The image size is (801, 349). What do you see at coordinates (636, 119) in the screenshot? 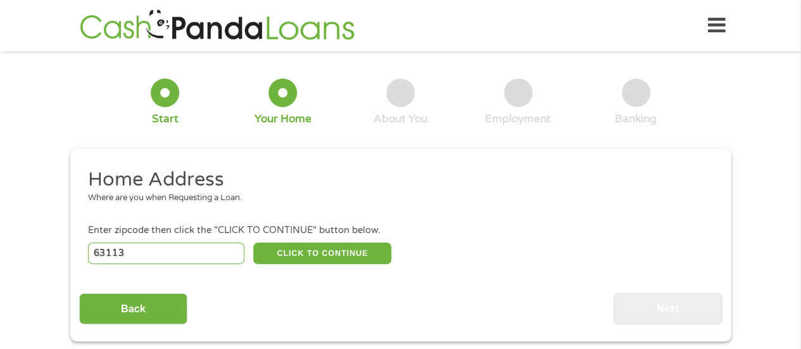
I see `div: Banking` at bounding box center [636, 119].